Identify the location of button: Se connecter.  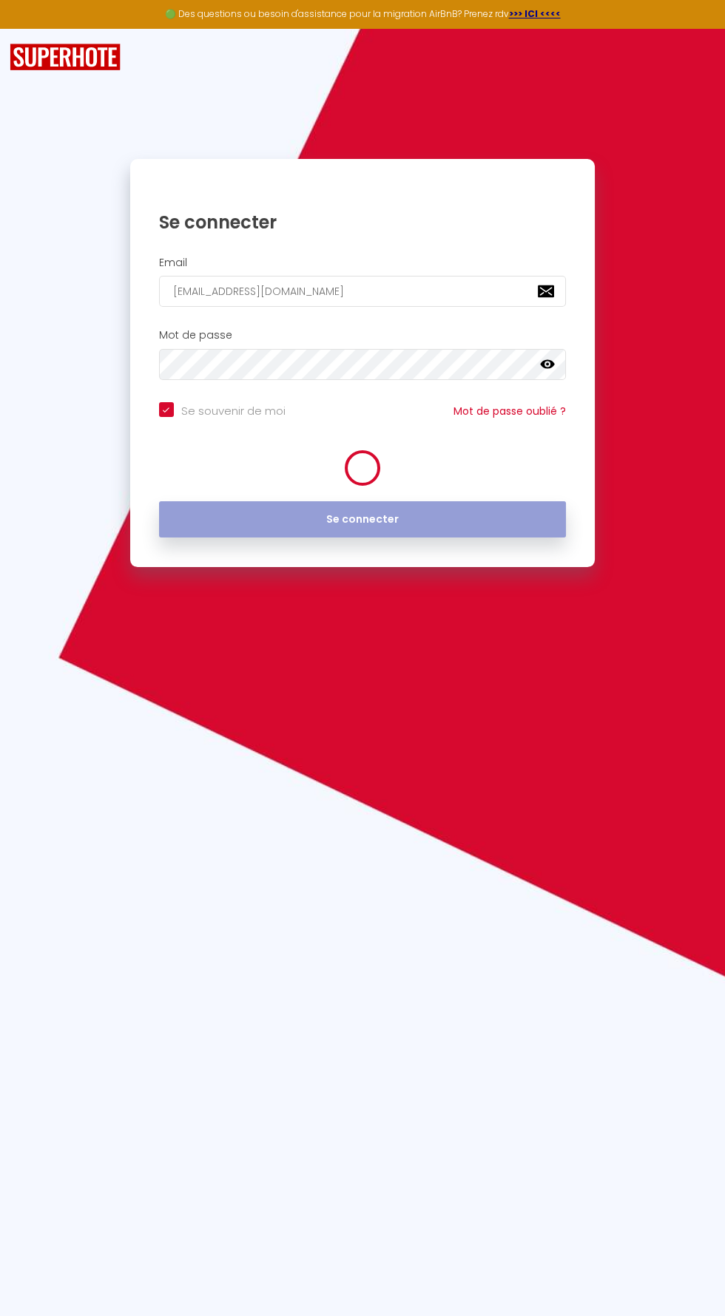
(362, 520).